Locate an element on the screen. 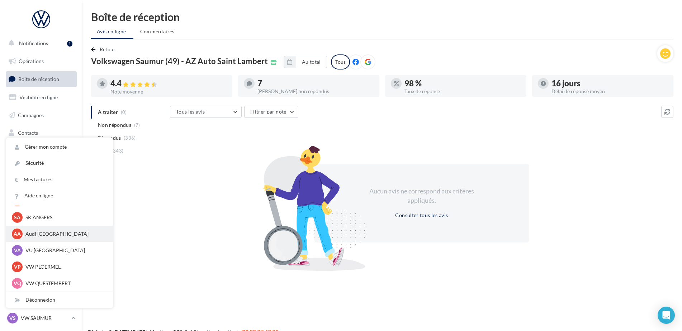  div: 98 % is located at coordinates (462, 83).